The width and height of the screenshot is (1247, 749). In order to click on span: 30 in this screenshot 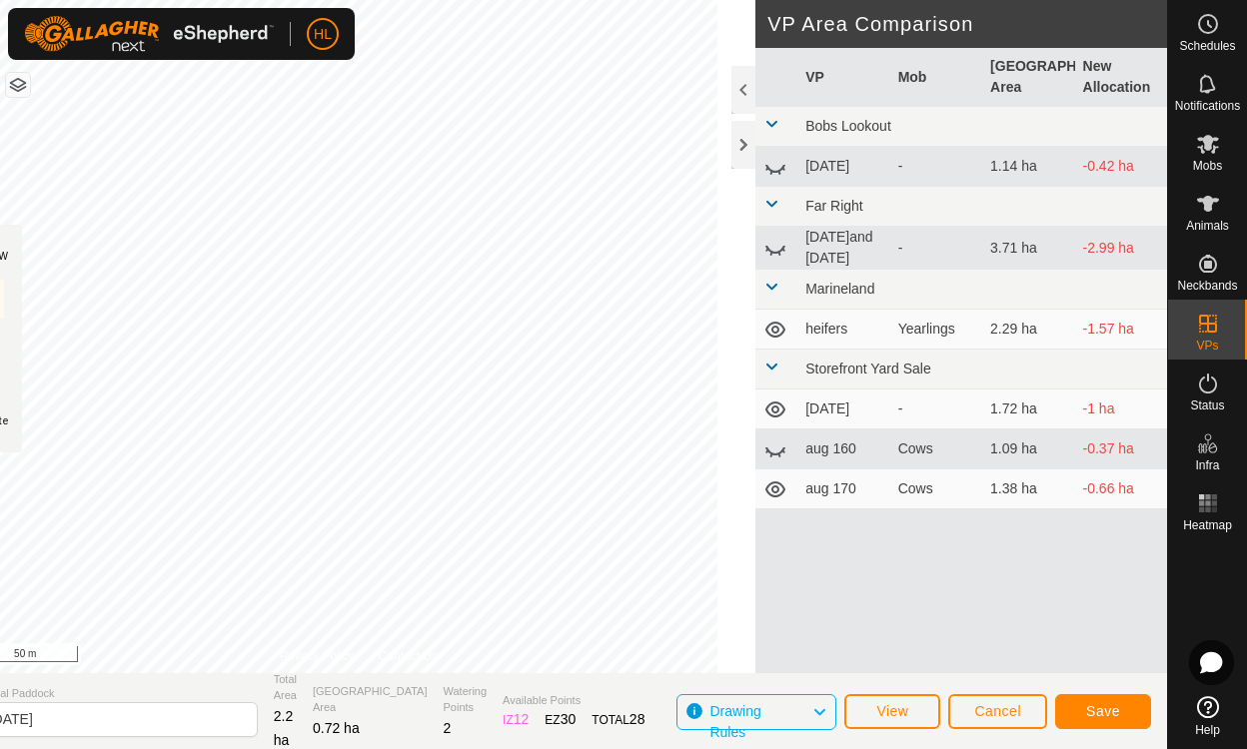, I will do `click(568, 719)`.